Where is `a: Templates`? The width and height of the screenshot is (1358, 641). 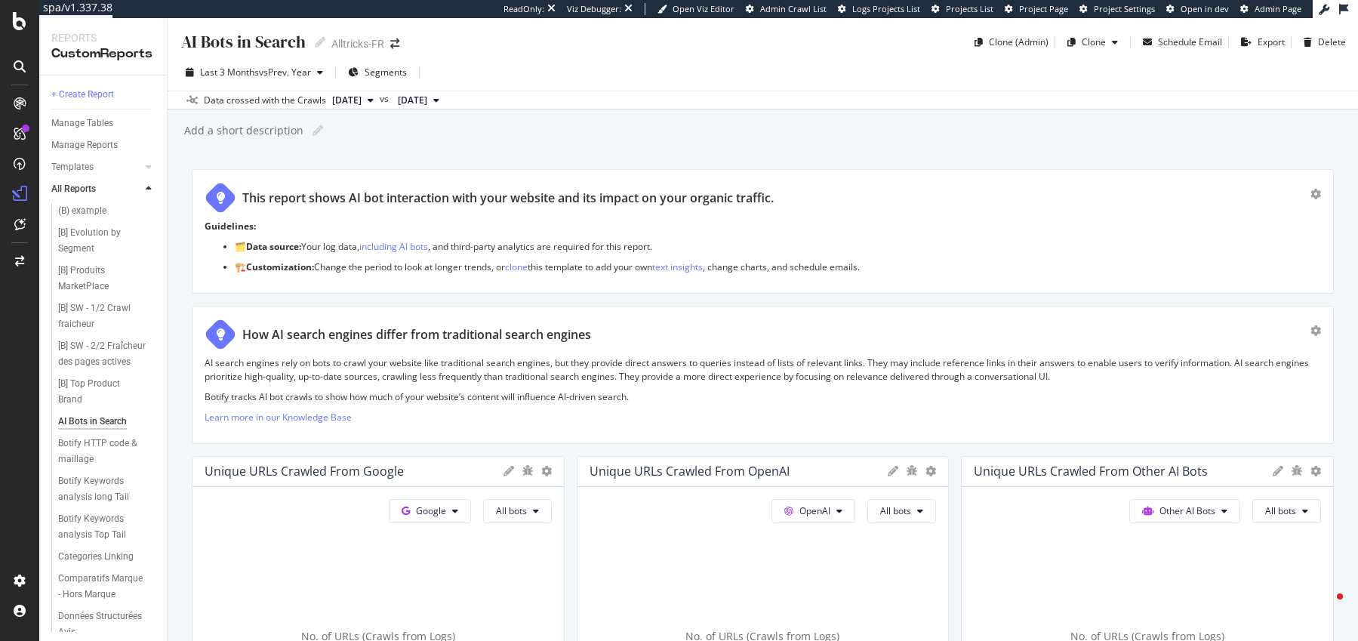
a: Templates is located at coordinates (96, 167).